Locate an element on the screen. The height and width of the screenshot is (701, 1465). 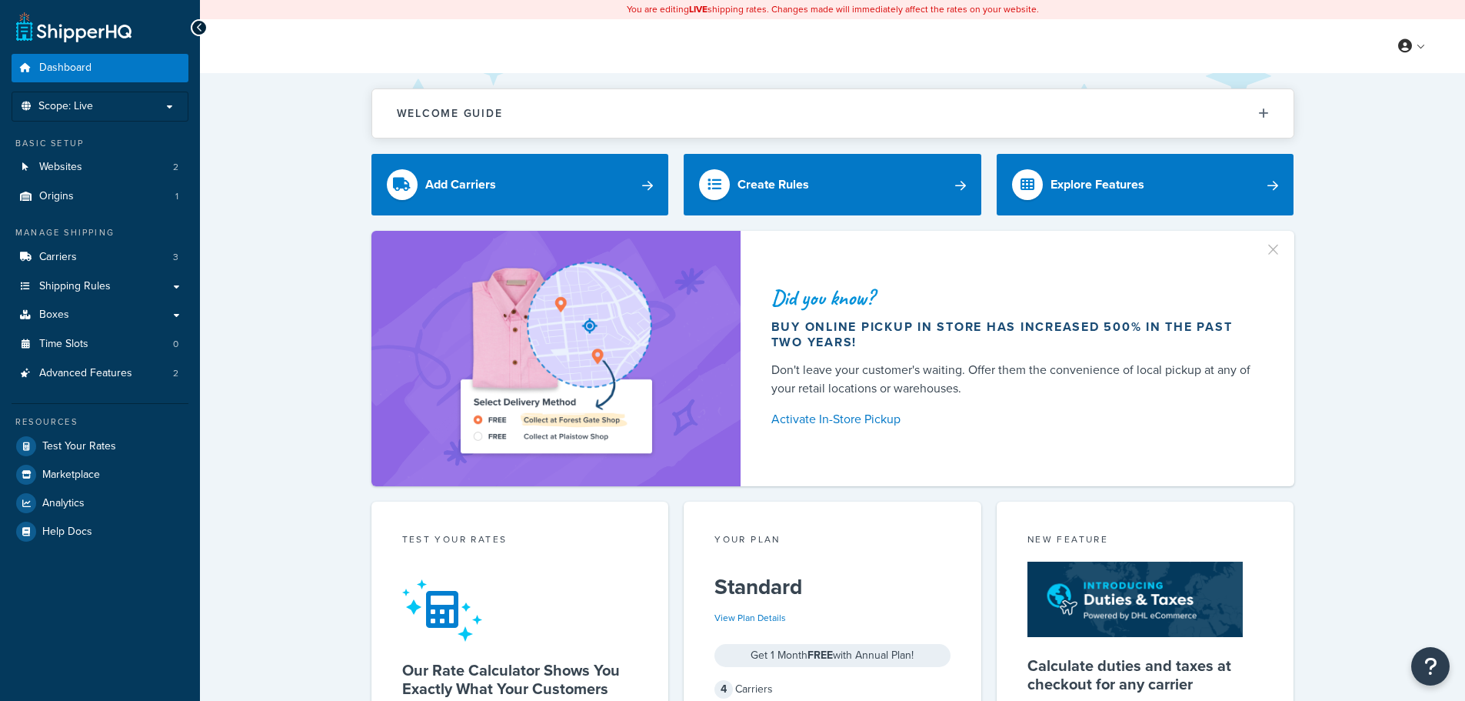
a: Explore Features is located at coordinates (1145, 185).